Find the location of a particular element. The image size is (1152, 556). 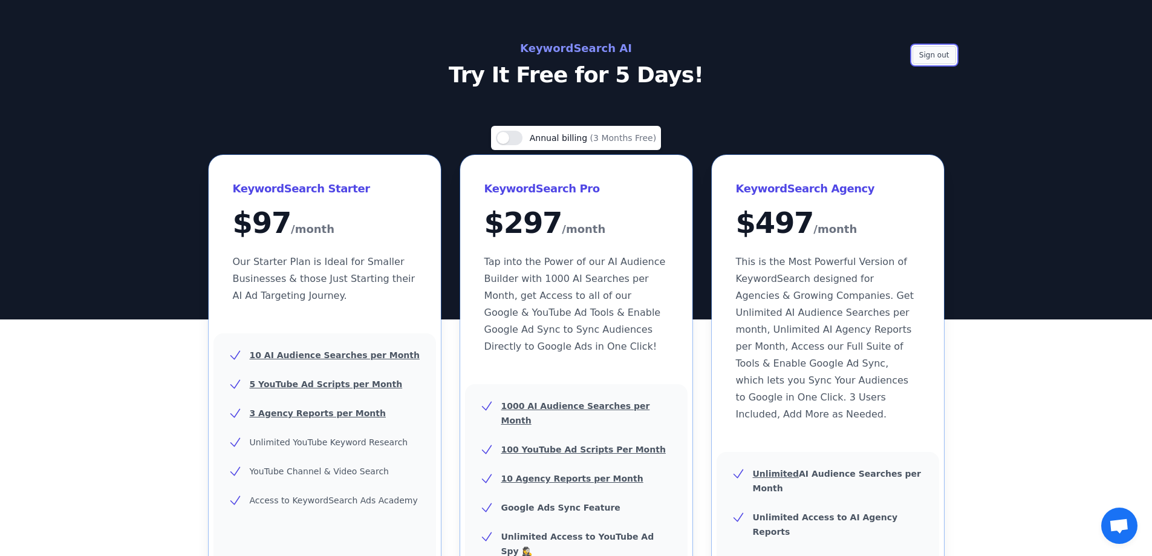

h3: KeywordSearch Pro is located at coordinates (576, 189).